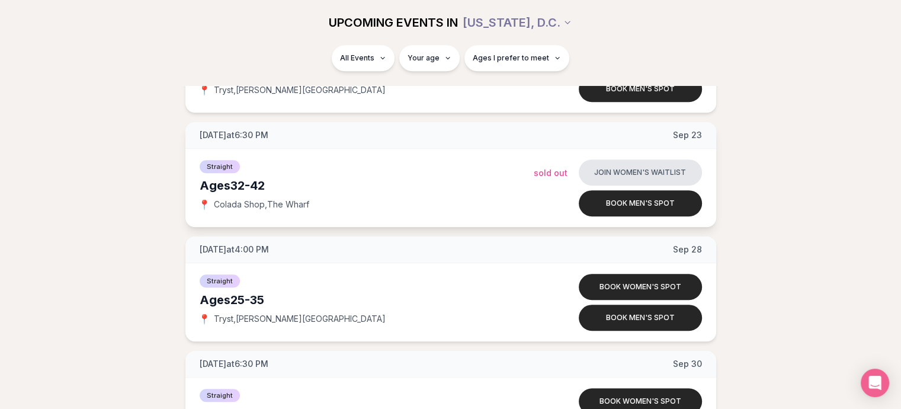  Describe the element at coordinates (875, 383) in the screenshot. I see `div: Open Intercom Messenger` at that location.